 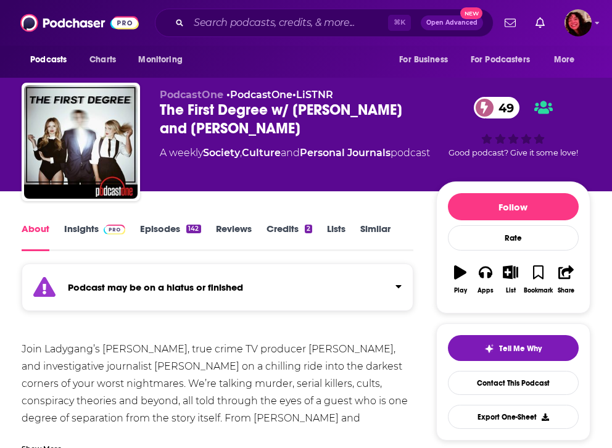 What do you see at coordinates (221, 152) in the screenshot?
I see `a: Society` at bounding box center [221, 152].